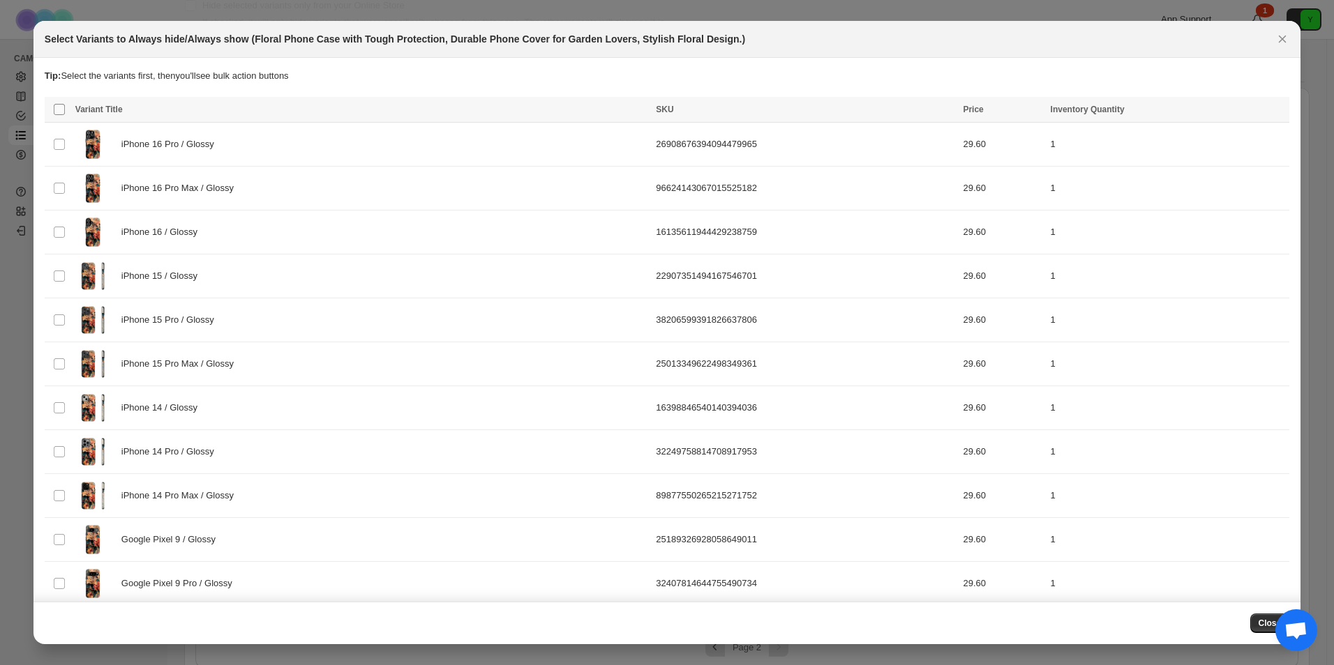 The image size is (1334, 665). What do you see at coordinates (805, 452) in the screenshot?
I see `td: 32249758814708917953` at bounding box center [805, 452].